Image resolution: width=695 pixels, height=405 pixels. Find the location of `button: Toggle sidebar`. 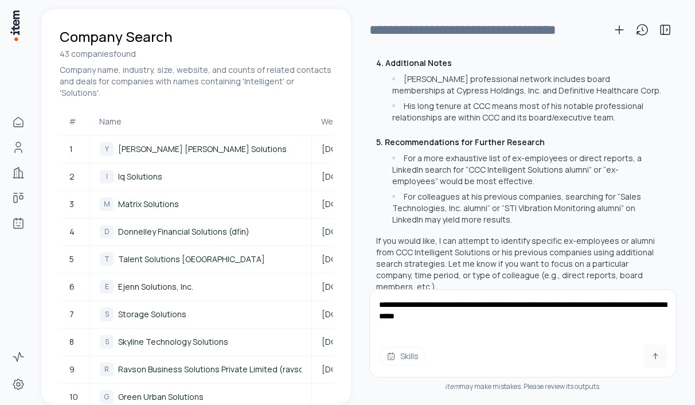

button: Toggle sidebar is located at coordinates (665, 30).